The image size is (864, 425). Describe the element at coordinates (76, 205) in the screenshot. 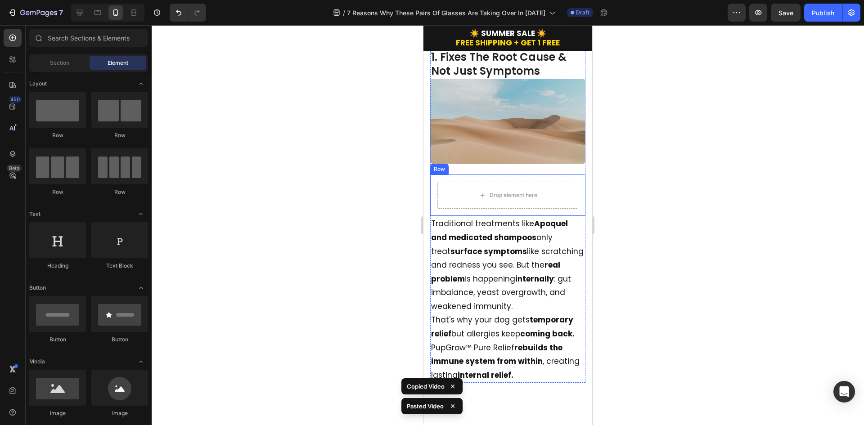

I see `strong: Apoquel and medicated shampoos` at that location.